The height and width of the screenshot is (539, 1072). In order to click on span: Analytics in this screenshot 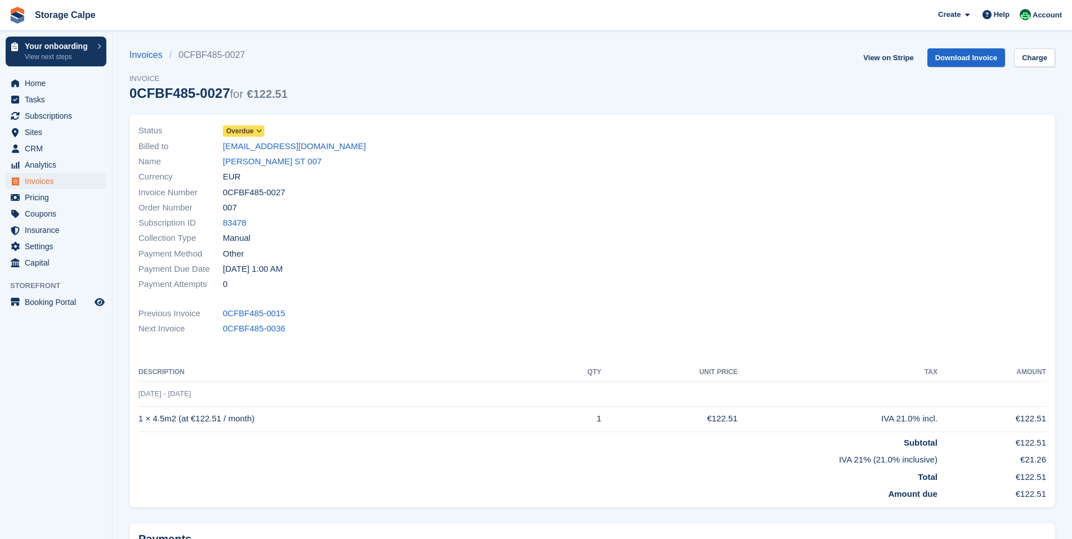, I will do `click(59, 165)`.